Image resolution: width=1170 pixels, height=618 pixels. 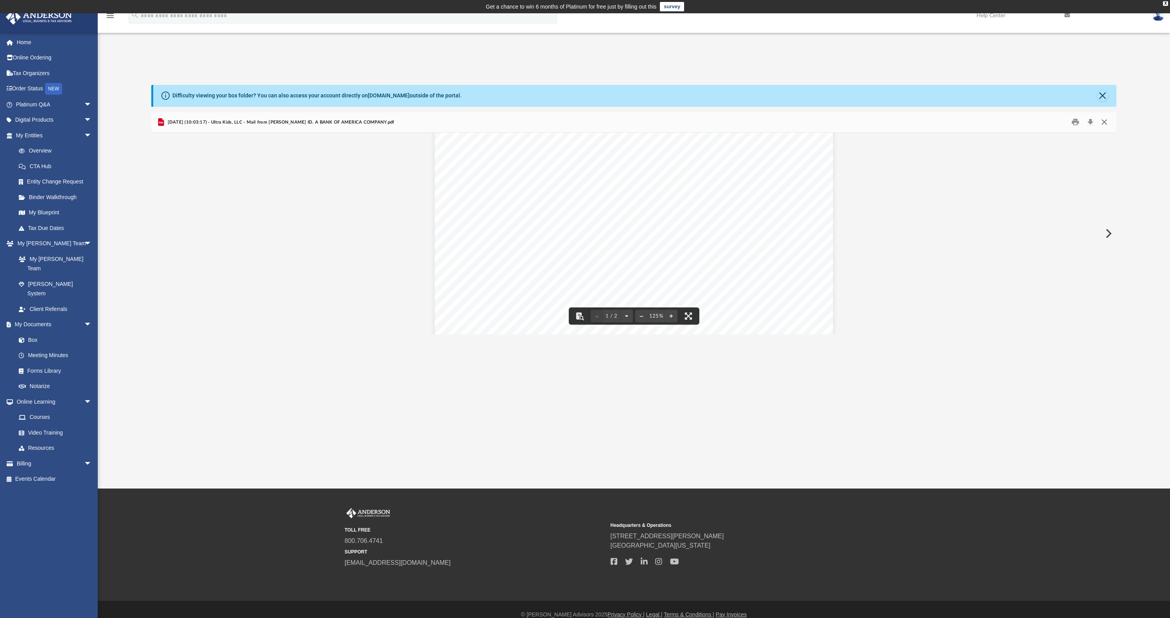 What do you see at coordinates (135, 15) in the screenshot?
I see `i: search` at bounding box center [135, 15].